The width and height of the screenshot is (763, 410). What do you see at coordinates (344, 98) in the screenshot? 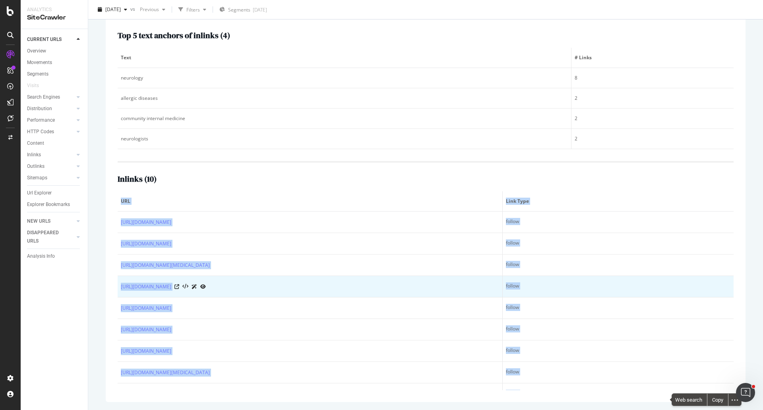
I see `div: allergic diseases` at bounding box center [344, 98].